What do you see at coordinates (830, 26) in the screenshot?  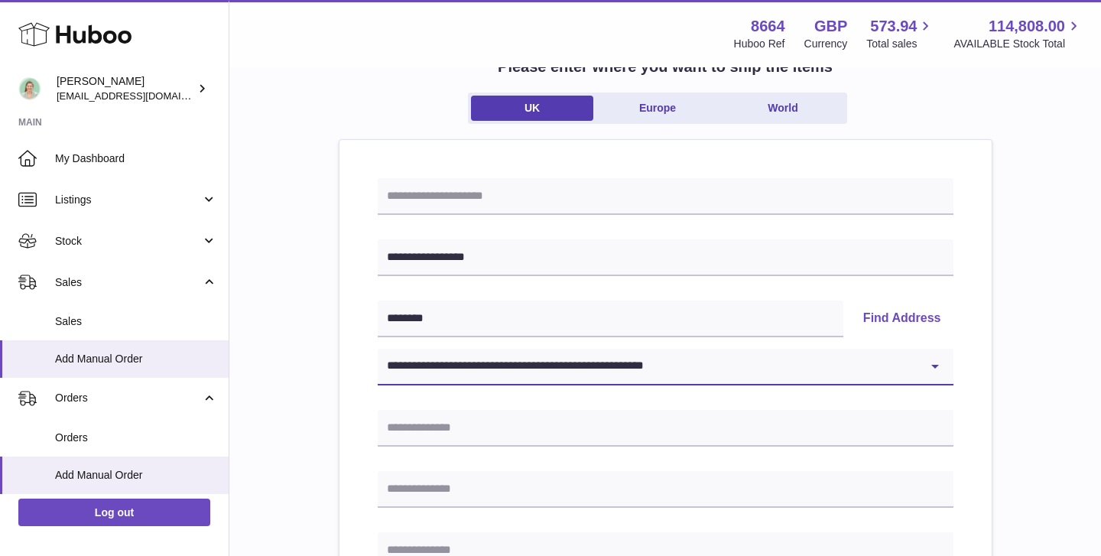 I see `strong: GBP` at bounding box center [830, 26].